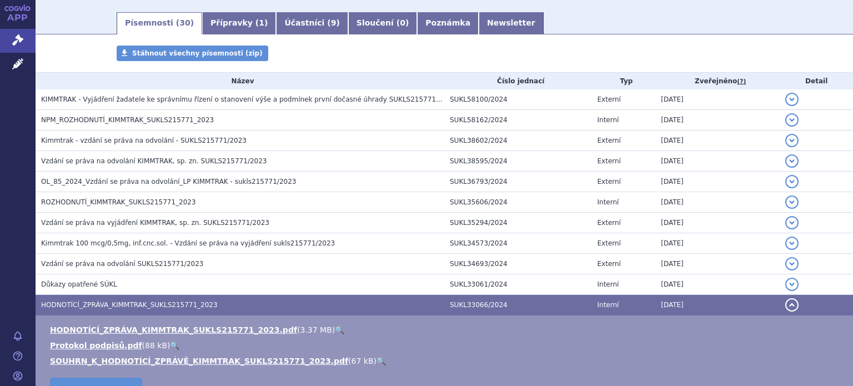 This screenshot has width=853, height=386. Describe the element at coordinates (127, 120) in the screenshot. I see `span: NPM_ROZHODNUTÍ_KIMMTRAK_SUKLS215771_2023` at that location.